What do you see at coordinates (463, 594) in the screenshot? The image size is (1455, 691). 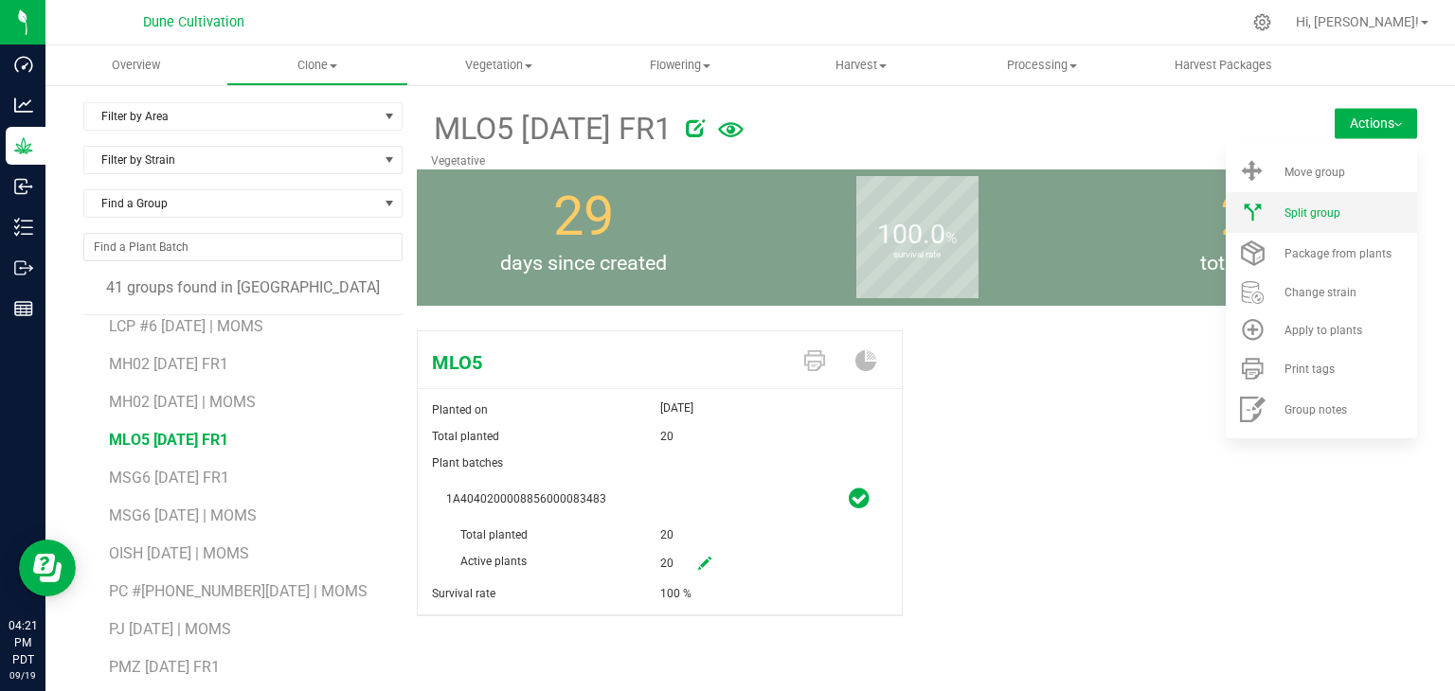 I see `span: Survival rate` at bounding box center [463, 594].